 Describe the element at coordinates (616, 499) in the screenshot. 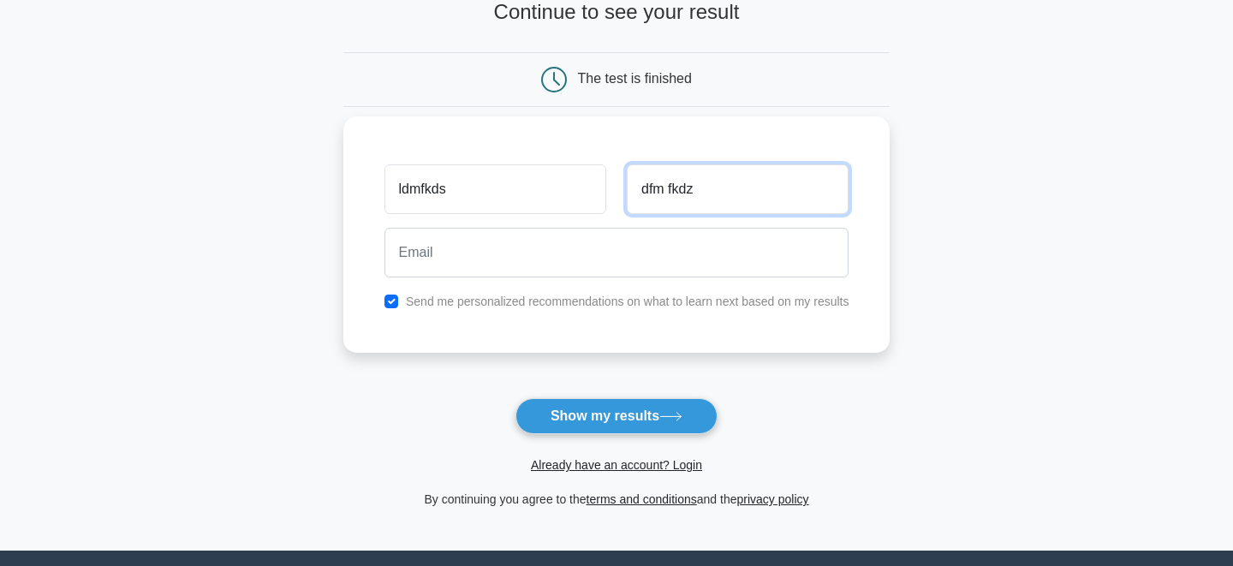

I see `div: By continuing you agree to the and the` at that location.